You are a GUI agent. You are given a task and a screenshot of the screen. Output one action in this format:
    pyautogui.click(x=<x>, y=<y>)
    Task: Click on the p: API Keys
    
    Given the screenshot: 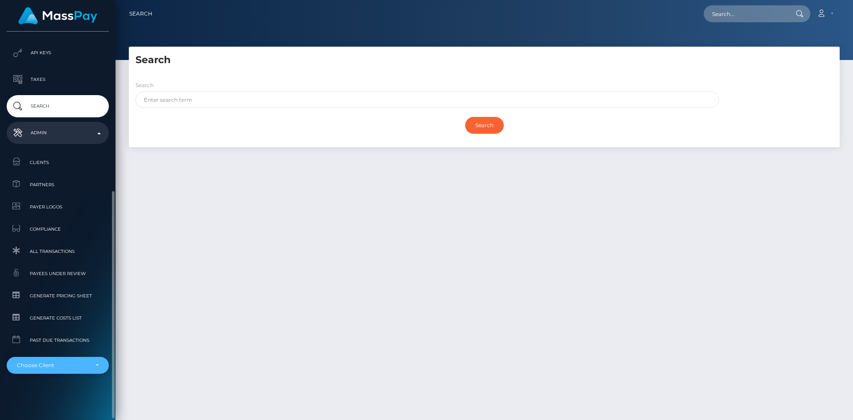 What is the action you would take?
    pyautogui.click(x=58, y=53)
    